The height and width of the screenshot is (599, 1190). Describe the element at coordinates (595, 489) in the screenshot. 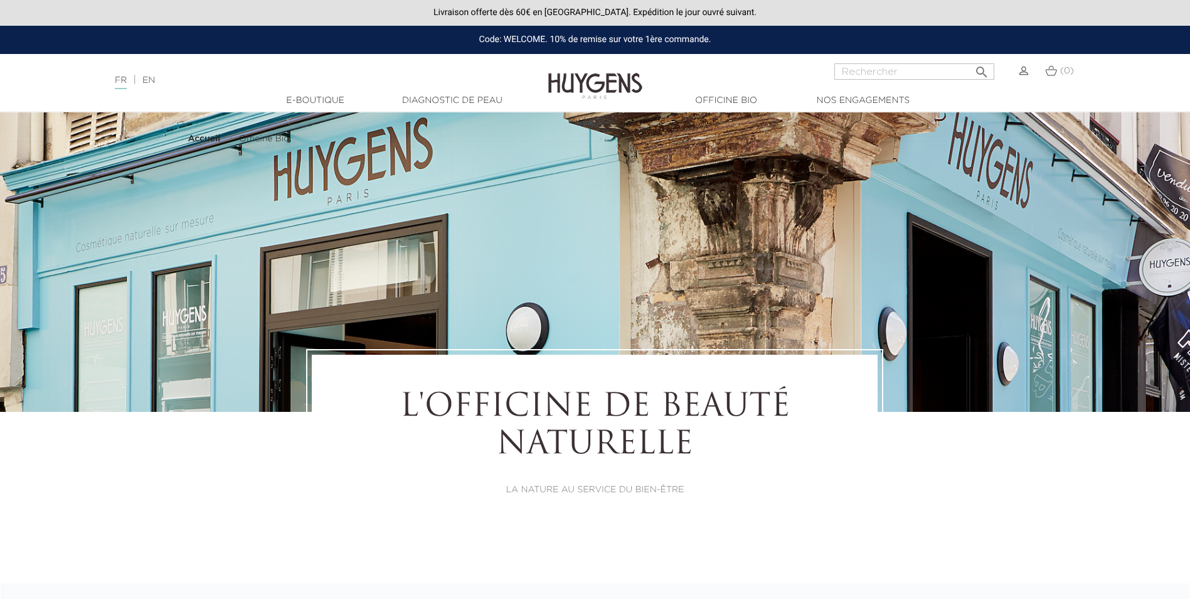

I see `p: LA NATURE AU SERVICE DU BIEN-ÊTRE` at that location.